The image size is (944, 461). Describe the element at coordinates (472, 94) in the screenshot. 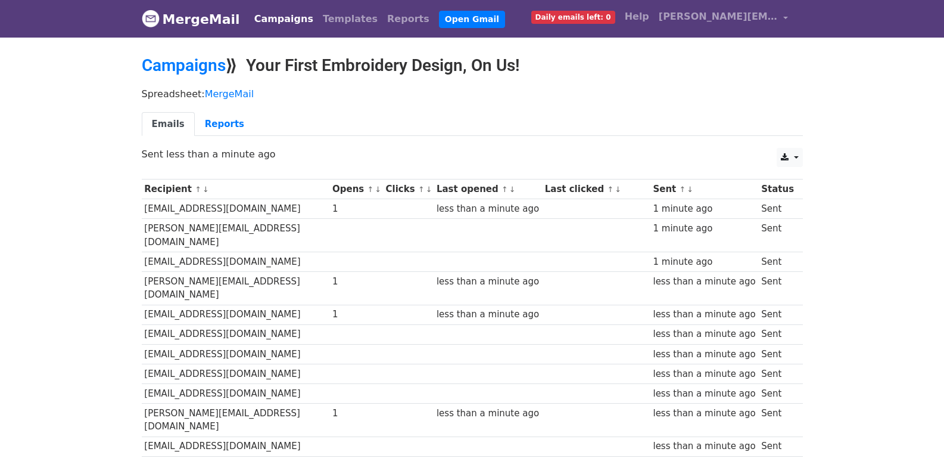

I see `p: Spreadsheet:` at that location.